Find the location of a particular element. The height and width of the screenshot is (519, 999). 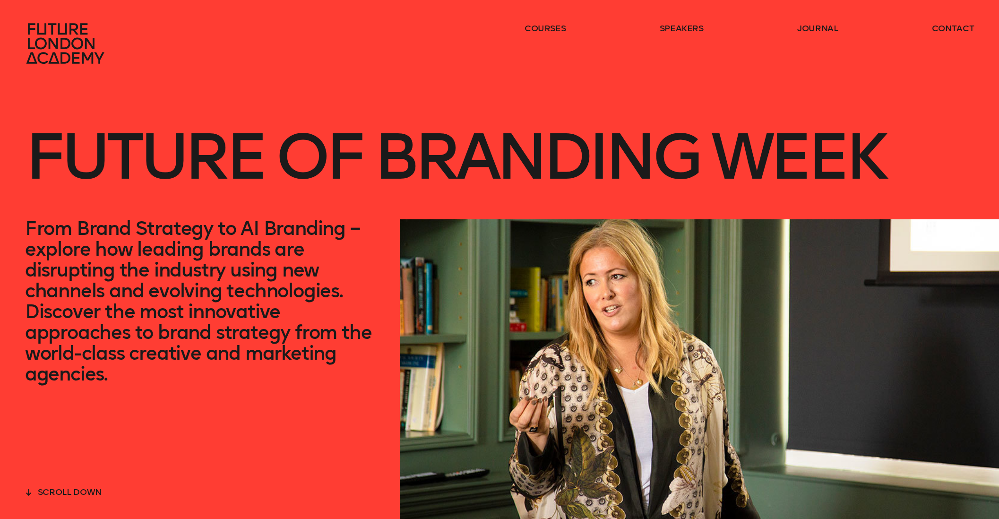

p: From Brand Strategy to AI Branding – explore how leading brands are disrupting the industry using... is located at coordinates (200, 301).